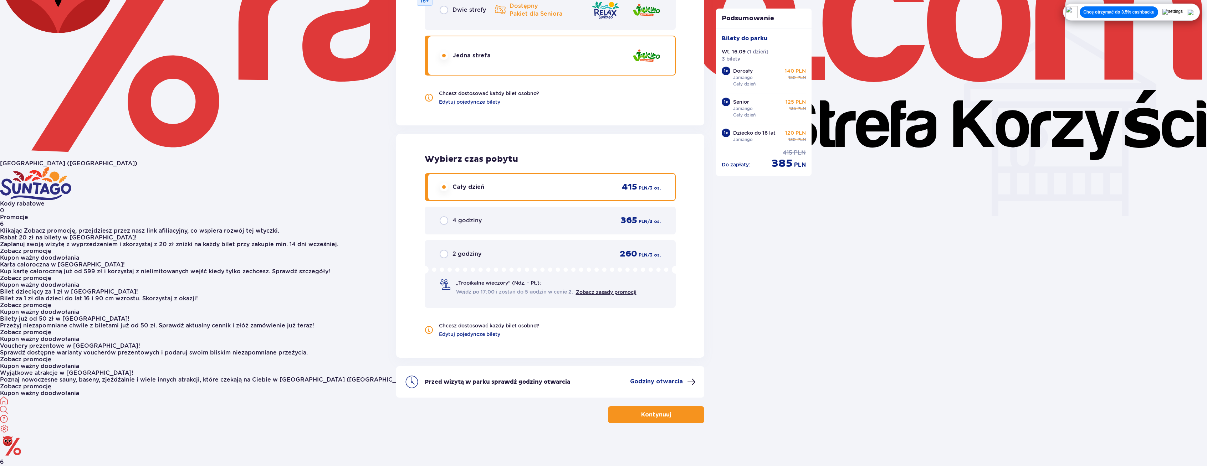 Image resolution: width=1207 pixels, height=466 pixels. What do you see at coordinates (498, 283) in the screenshot?
I see `p: „Tropikalne wieczory" (Ndz. - Pt.):` at bounding box center [498, 283].